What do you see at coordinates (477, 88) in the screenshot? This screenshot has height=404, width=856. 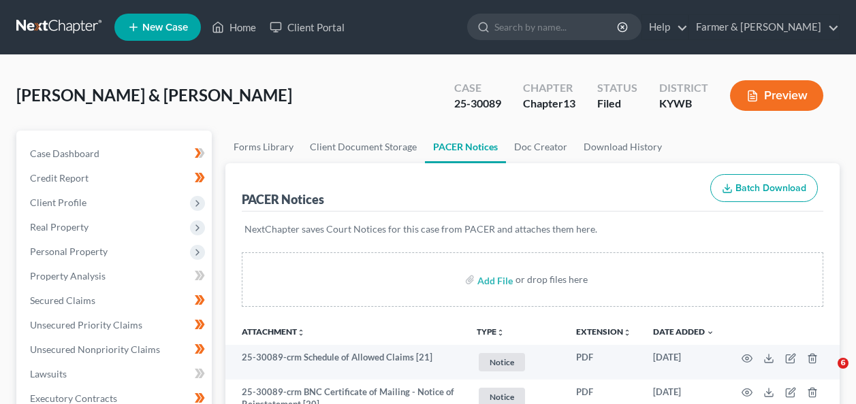 I see `div: Case` at bounding box center [477, 88].